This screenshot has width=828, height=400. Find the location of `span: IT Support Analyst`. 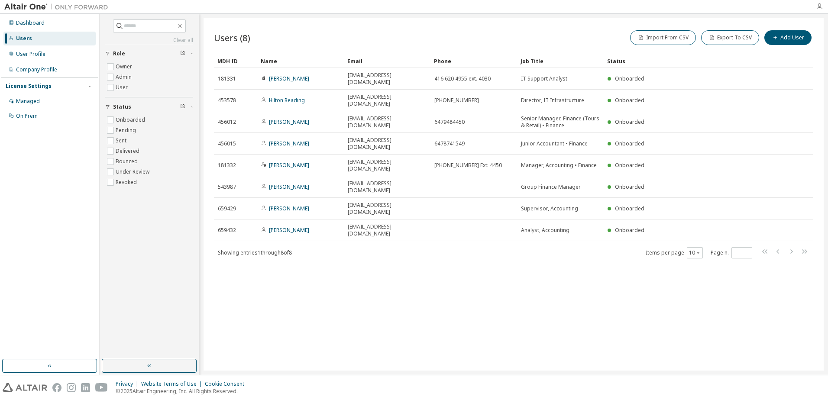

span: IT Support Analyst is located at coordinates (544, 79).